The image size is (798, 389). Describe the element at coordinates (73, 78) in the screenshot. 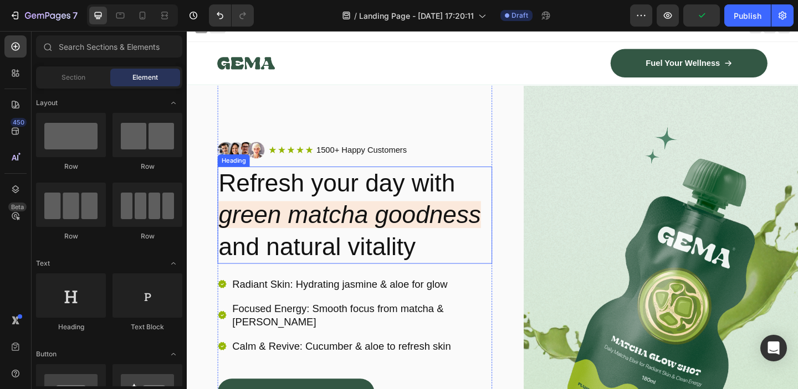

I see `span: Section` at that location.